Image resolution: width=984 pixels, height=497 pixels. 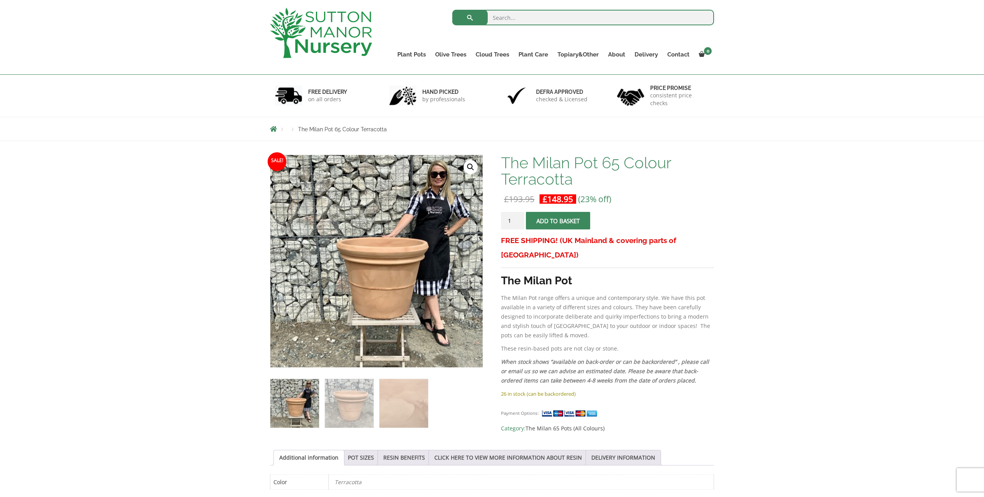 I want to click on p: by professionals, so click(x=444, y=99).